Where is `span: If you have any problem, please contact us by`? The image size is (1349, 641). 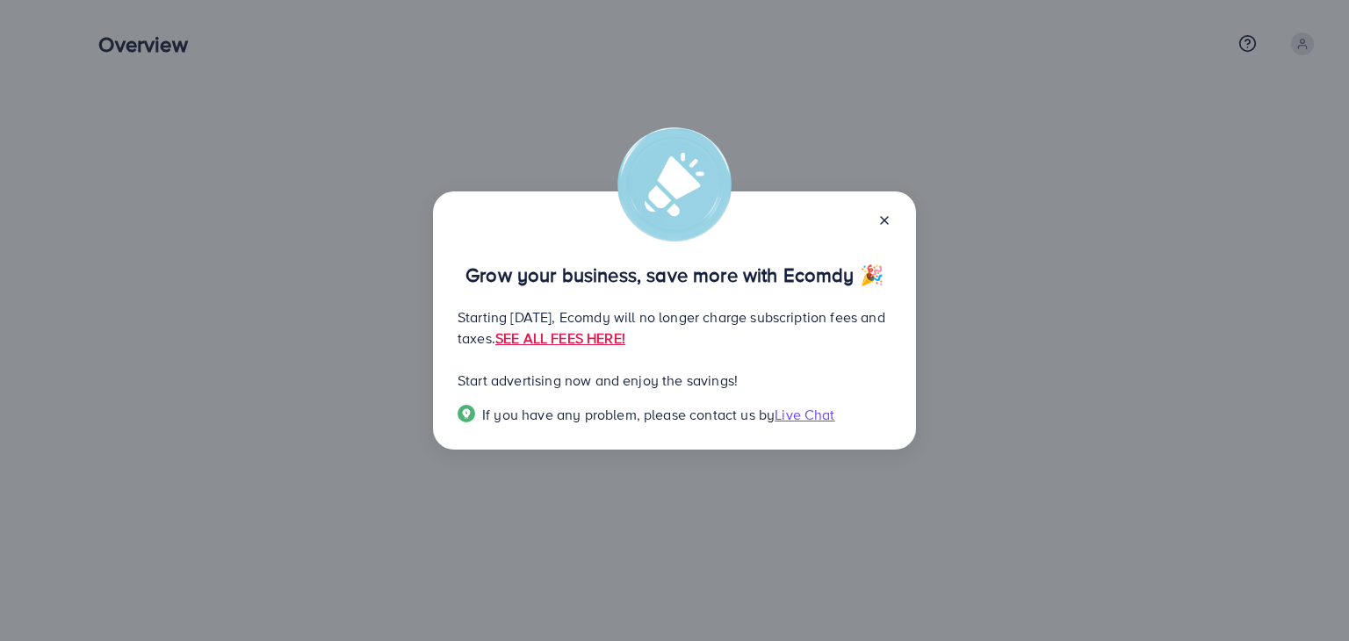 span: If you have any problem, please contact us by is located at coordinates (628, 414).